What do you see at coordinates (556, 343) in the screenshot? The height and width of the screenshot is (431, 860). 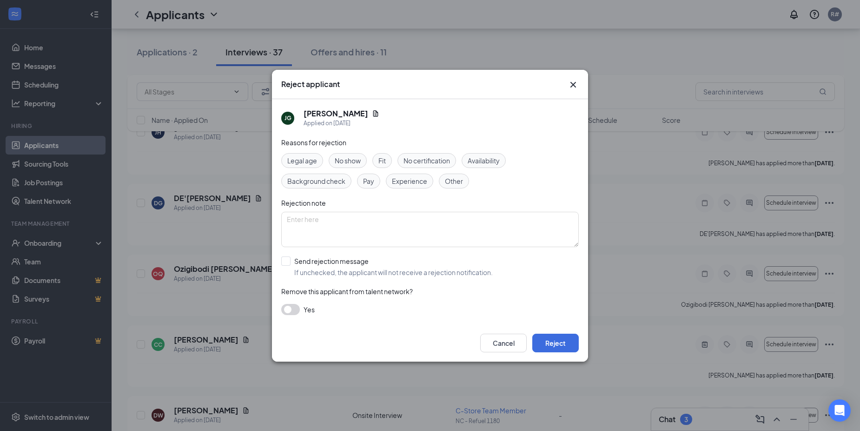 I see `button: Reject` at bounding box center [556, 343].